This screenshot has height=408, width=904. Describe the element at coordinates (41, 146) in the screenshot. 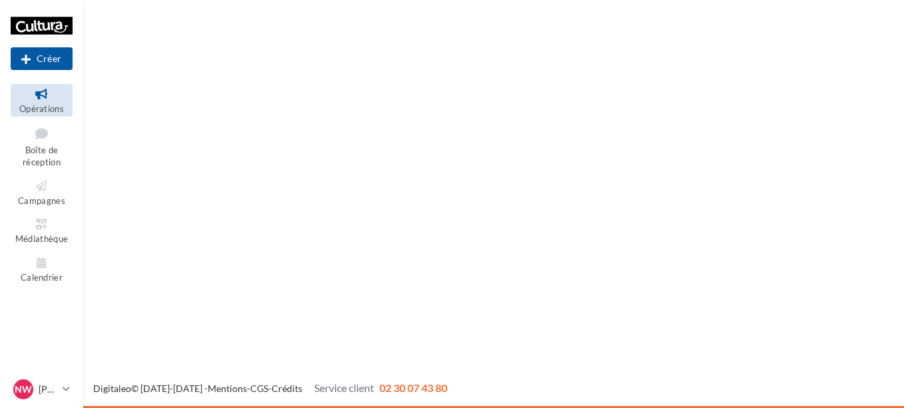

I see `a: Boîte de réception` at that location.